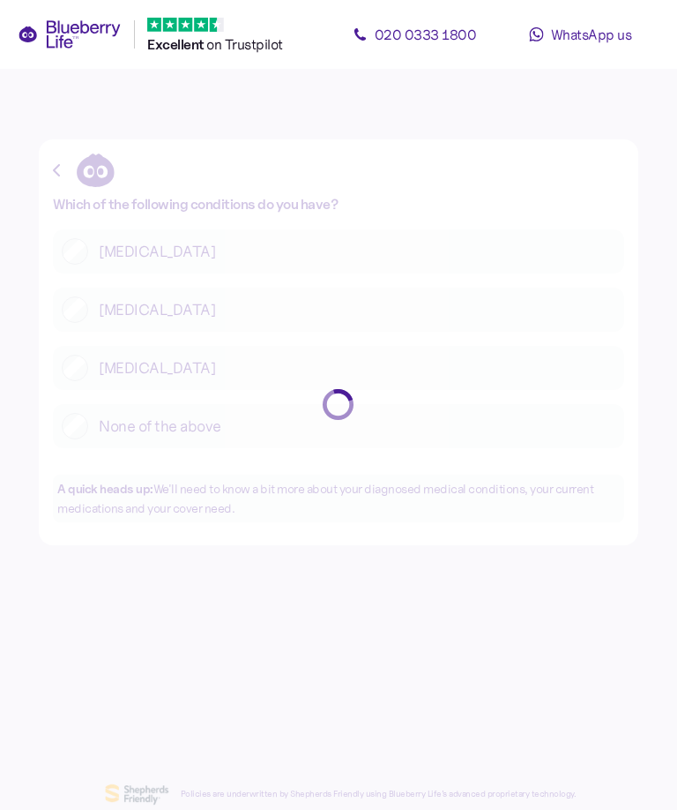  Describe the element at coordinates (244, 44) in the screenshot. I see `span: on Trustpilot` at that location.